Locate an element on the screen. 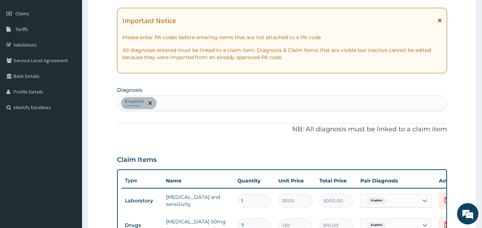  th: Actions is located at coordinates (453, 181).